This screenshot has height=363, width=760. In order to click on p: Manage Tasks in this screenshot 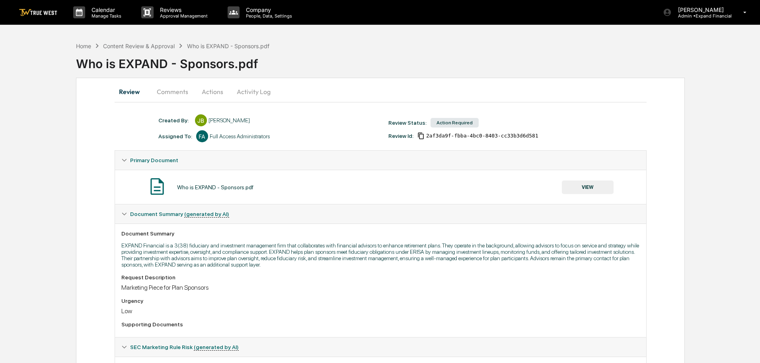, I will do `click(105, 16)`.